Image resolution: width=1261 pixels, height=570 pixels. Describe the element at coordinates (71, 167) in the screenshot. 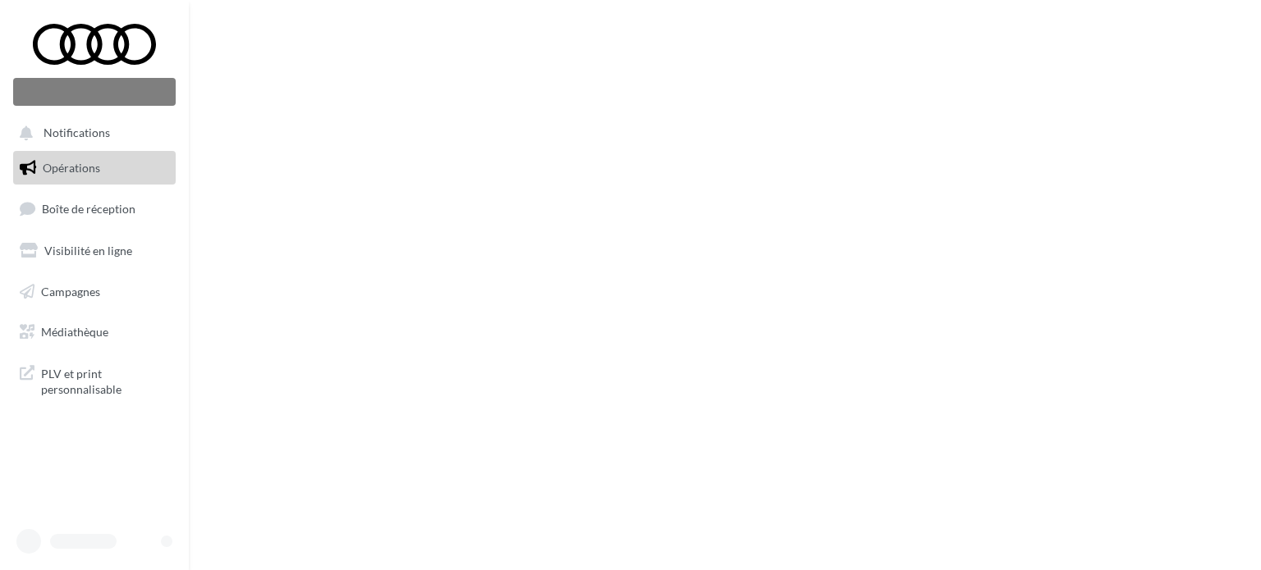

I see `span: Opérations` at that location.